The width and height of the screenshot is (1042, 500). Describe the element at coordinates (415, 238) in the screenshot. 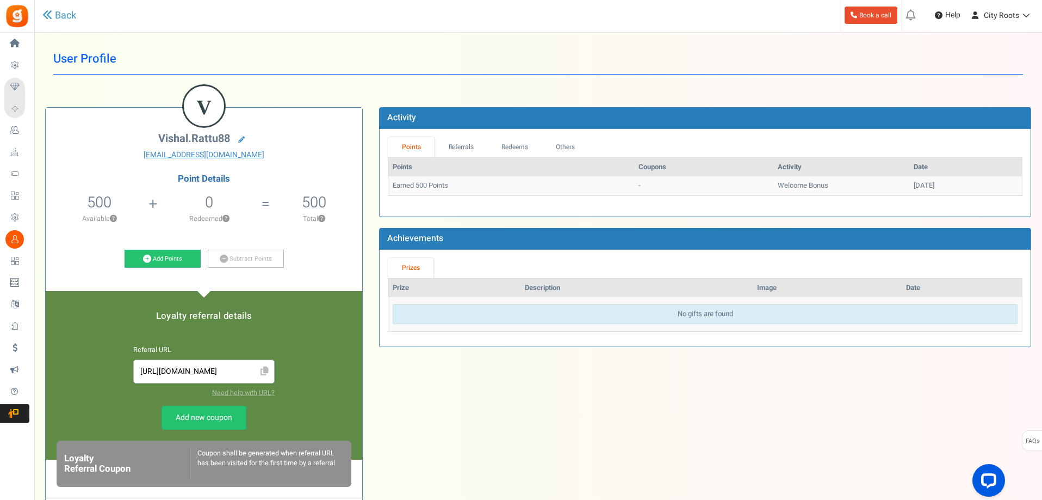

I see `b: Achievements` at that location.